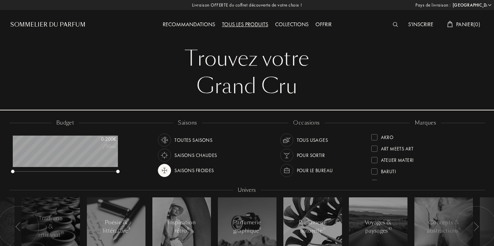  I want to click on div: Akro, so click(387, 136).